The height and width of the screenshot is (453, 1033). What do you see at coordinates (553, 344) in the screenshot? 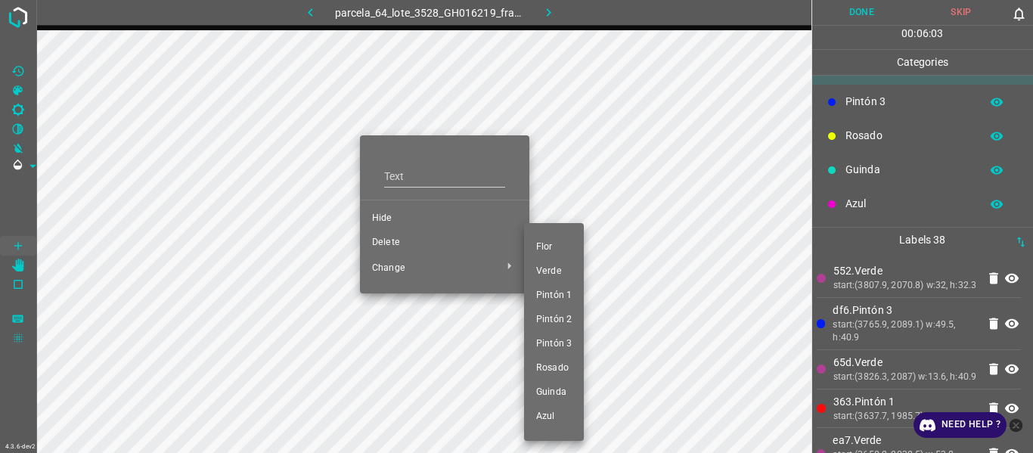
I see `span: Pintón 3` at bounding box center [553, 344].